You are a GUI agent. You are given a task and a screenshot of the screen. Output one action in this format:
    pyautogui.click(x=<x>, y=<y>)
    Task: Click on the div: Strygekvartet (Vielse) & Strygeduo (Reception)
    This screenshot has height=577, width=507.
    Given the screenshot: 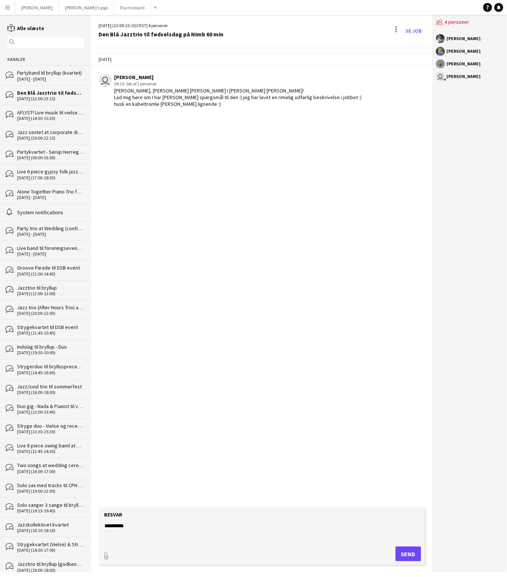 What is the action you would take?
    pyautogui.click(x=51, y=544)
    